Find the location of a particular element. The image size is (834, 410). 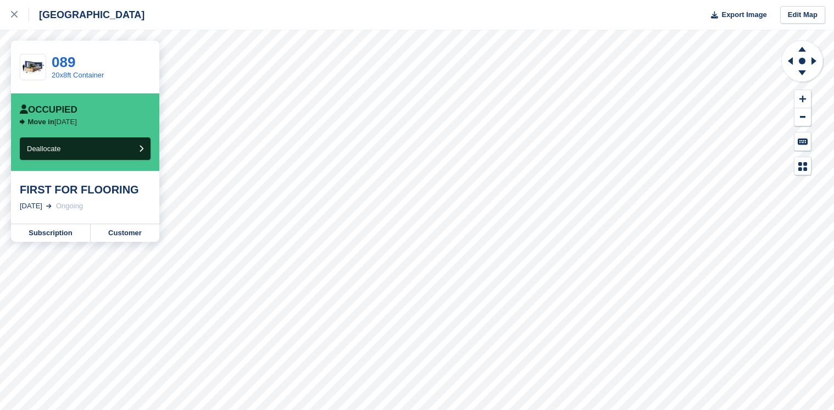

img: arrow-right-light-icn-cde0832a797a2874e46488d9cf13f60e5c3a73dbe684e267c42b8395dfbc2abf.svg is located at coordinates (49, 206).